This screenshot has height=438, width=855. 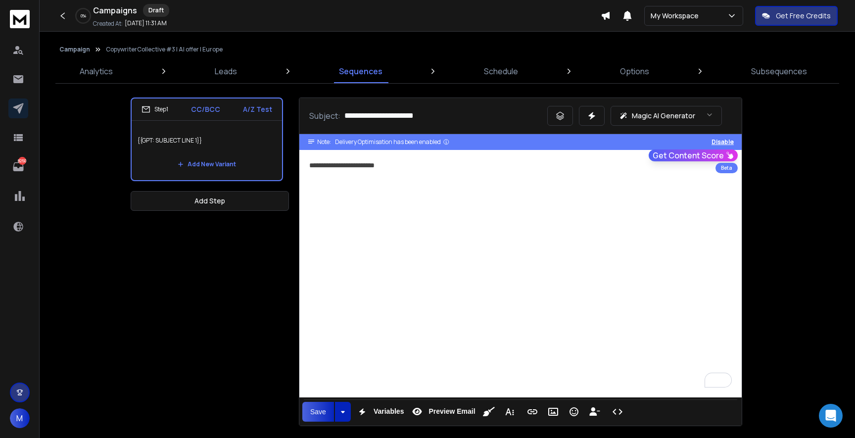 I want to click on div: To enrich screen reader interactions, please activate Accessibility in Grammarly extension settings, so click(x=521, y=274).